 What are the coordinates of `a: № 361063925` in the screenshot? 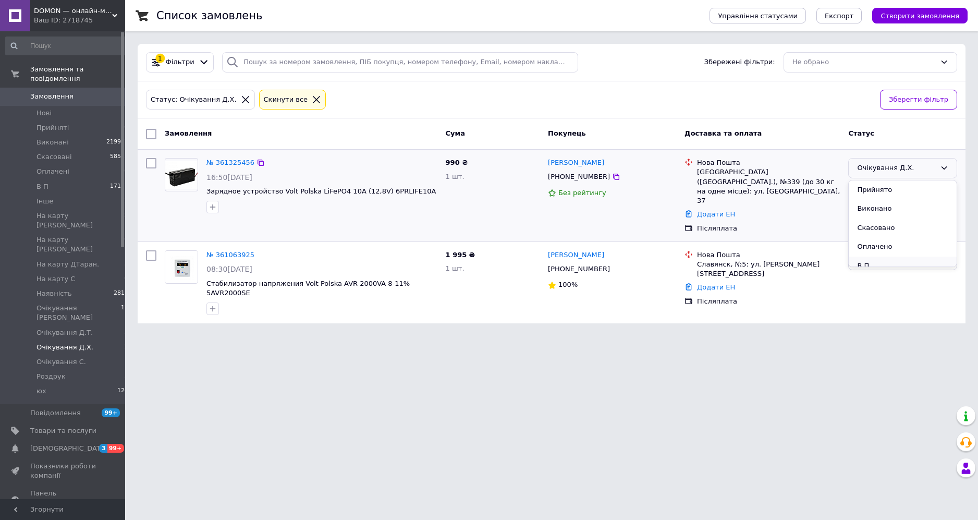 It's located at (231, 254).